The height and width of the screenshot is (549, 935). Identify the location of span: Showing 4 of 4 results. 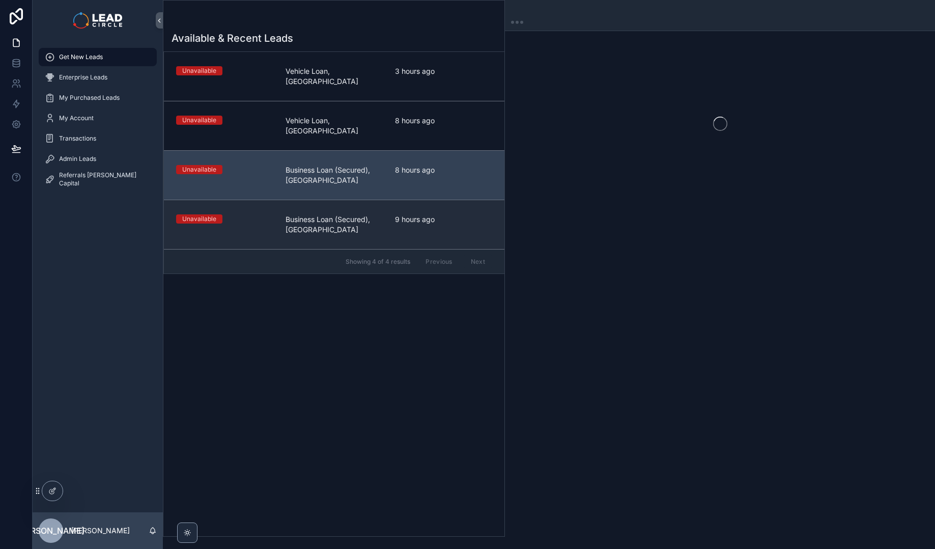
(378, 262).